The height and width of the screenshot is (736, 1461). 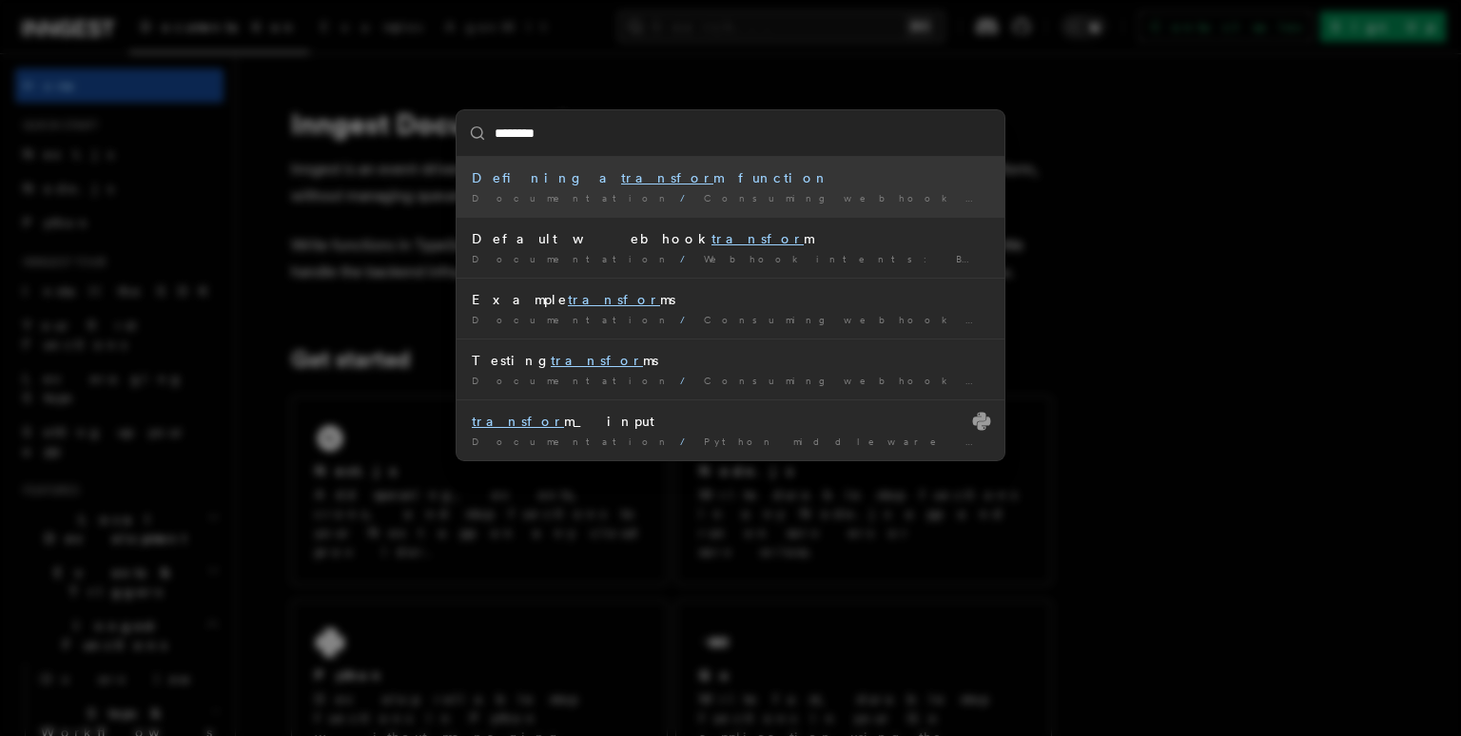 I want to click on span: Python middleware lifecycle, so click(x=895, y=441).